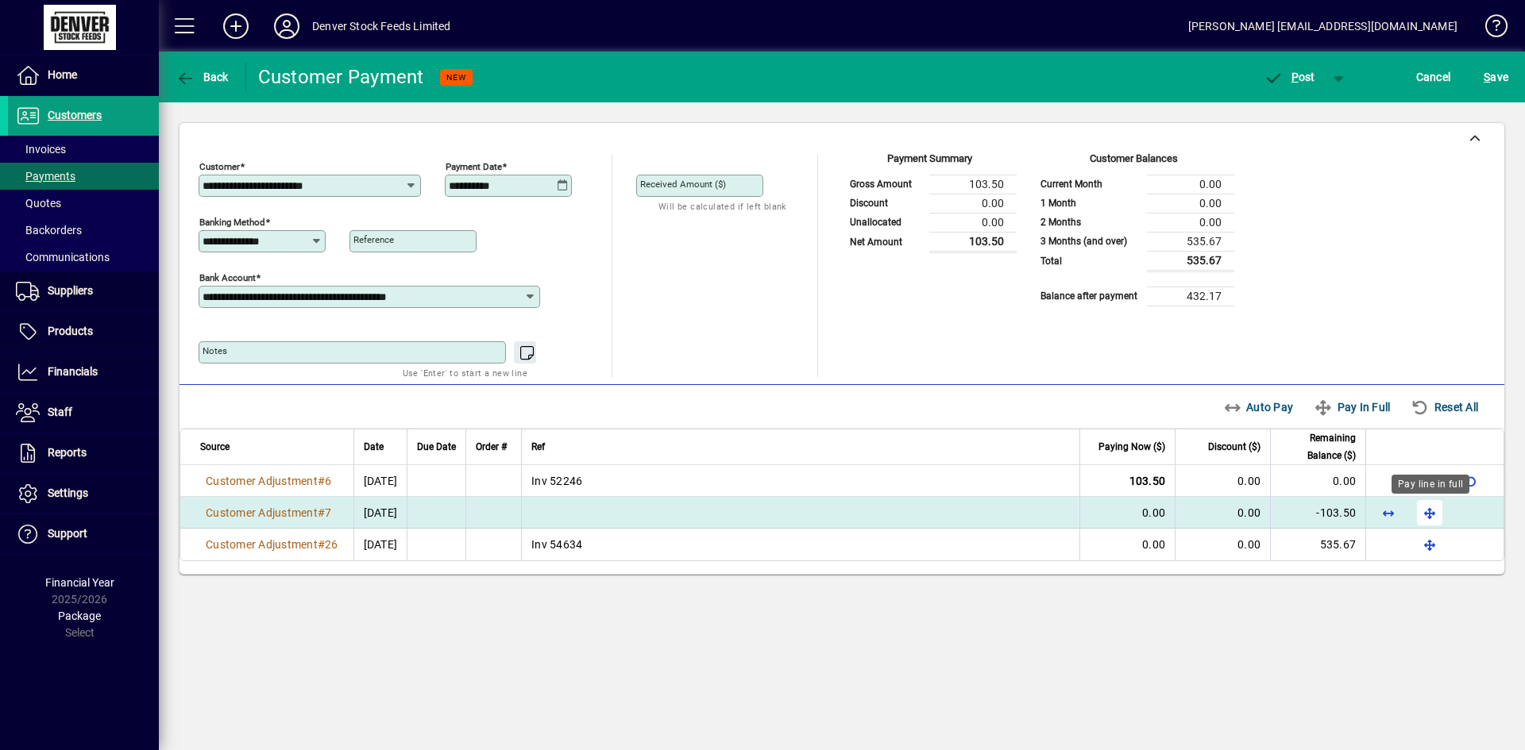 The width and height of the screenshot is (1525, 750). Describe the element at coordinates (328, 481) in the screenshot. I see `span: 6` at that location.